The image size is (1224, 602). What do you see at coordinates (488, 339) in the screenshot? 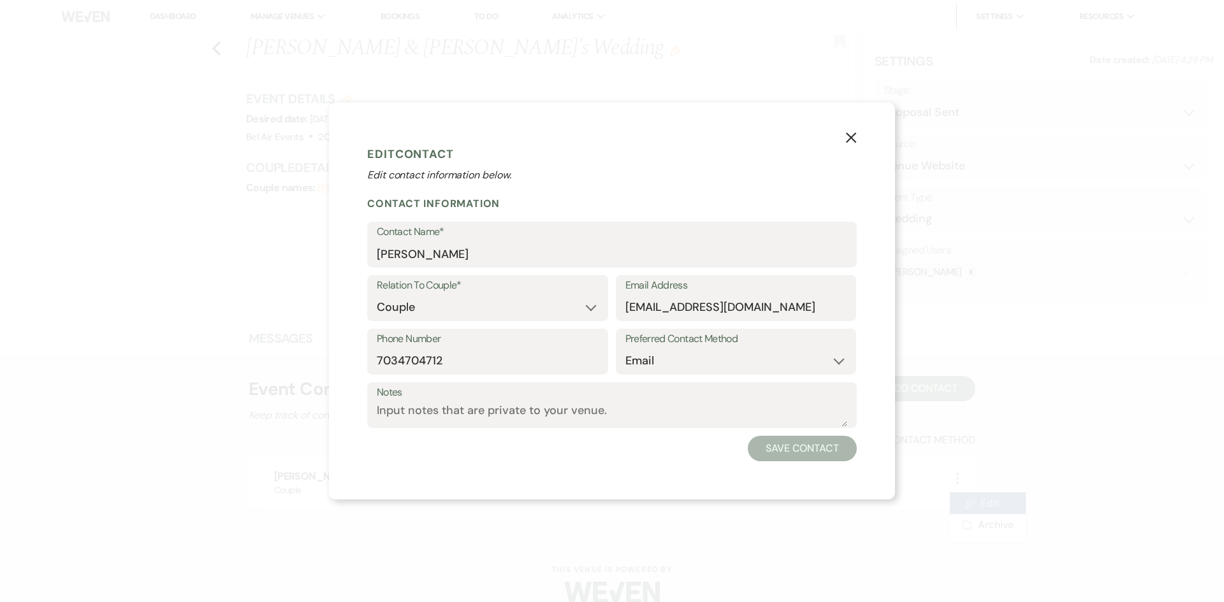
I see `label: Phone Number` at bounding box center [488, 339].